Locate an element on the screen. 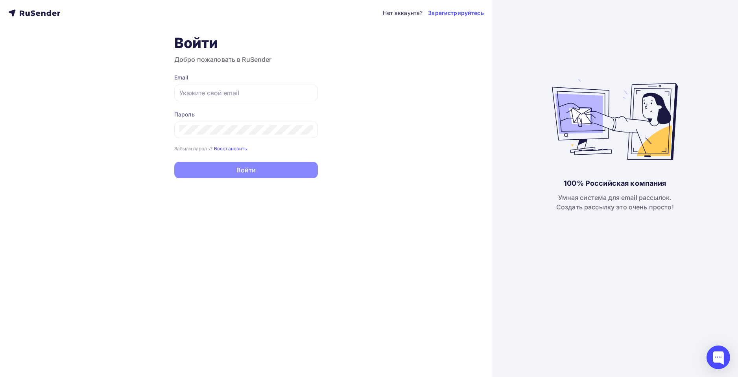  h1: Войти is located at coordinates (246, 43).